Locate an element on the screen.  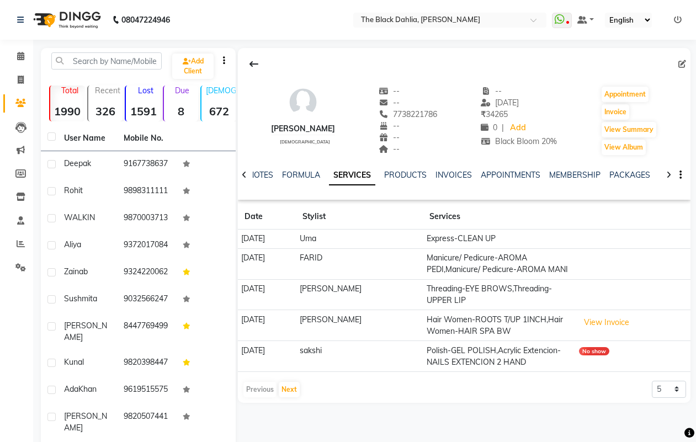
td: 9898311111 is located at coordinates (147, 192).